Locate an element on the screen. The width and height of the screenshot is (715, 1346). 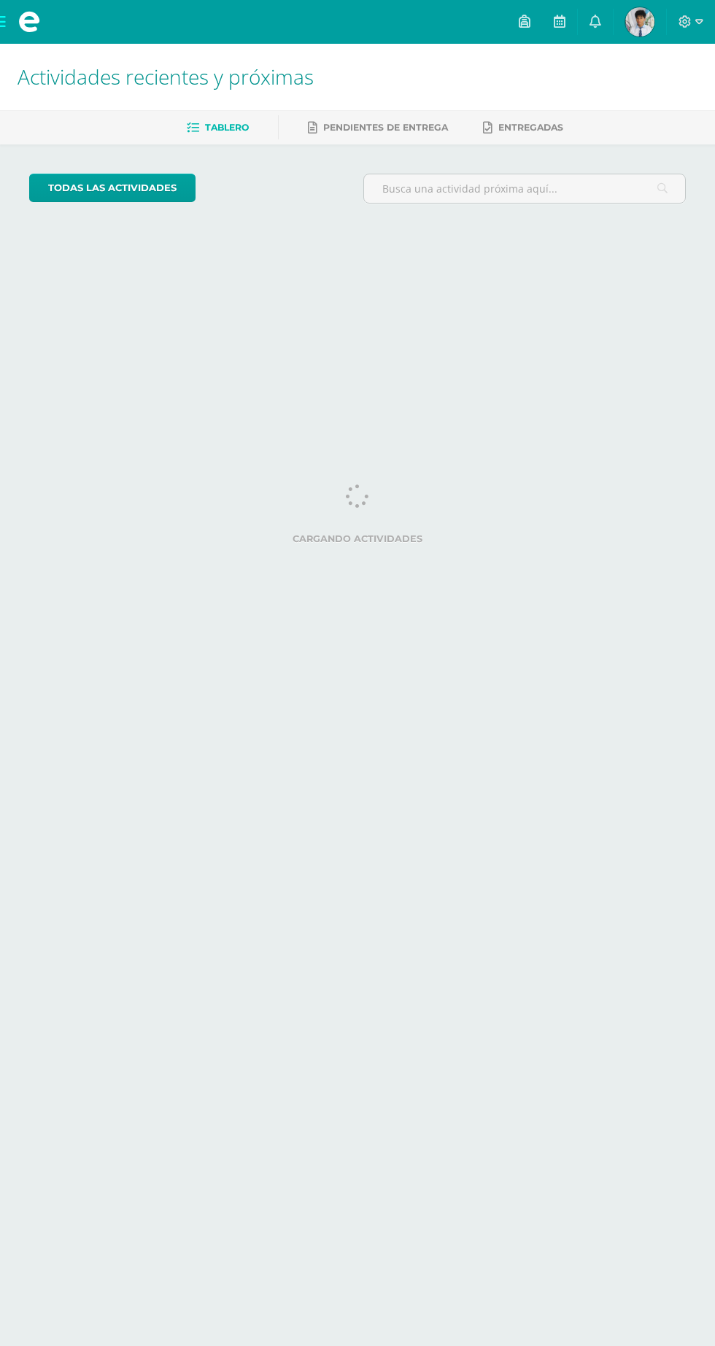
a: Pendientes de entrega is located at coordinates (378, 128).